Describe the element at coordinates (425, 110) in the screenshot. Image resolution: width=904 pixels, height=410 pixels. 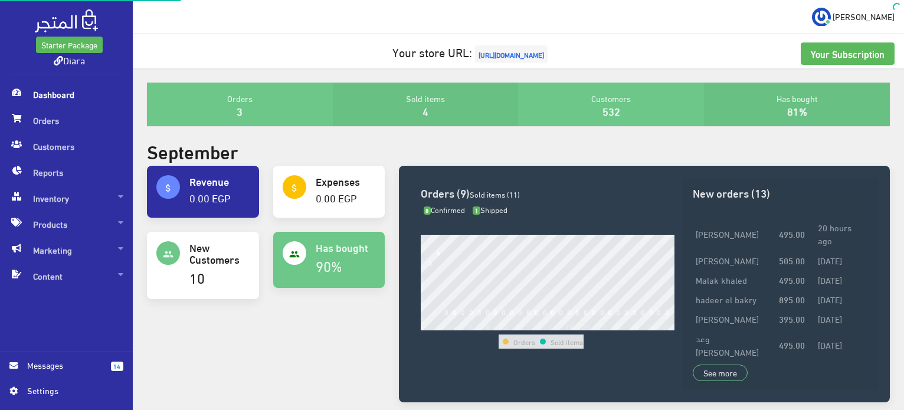
I see `a: 4` at that location.